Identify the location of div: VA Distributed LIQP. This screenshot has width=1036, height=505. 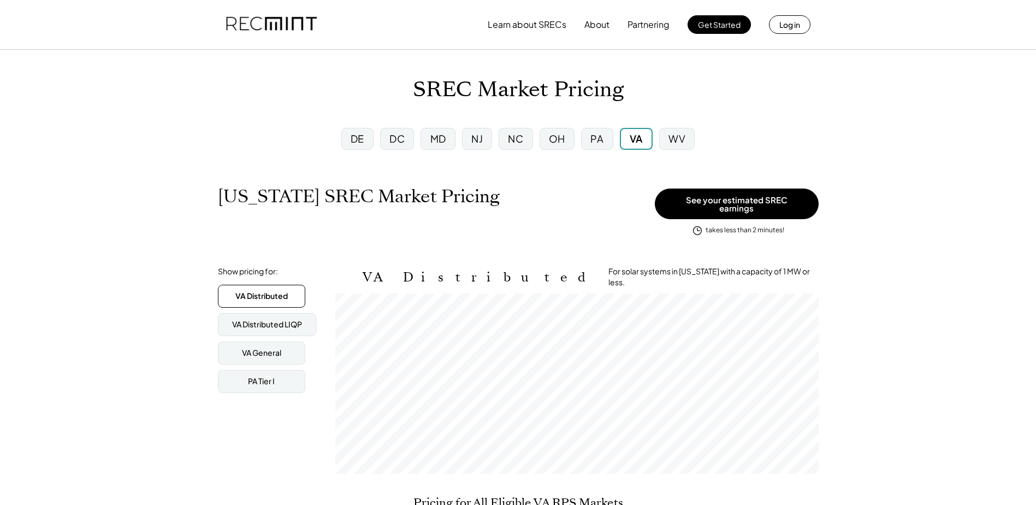
(267, 324).